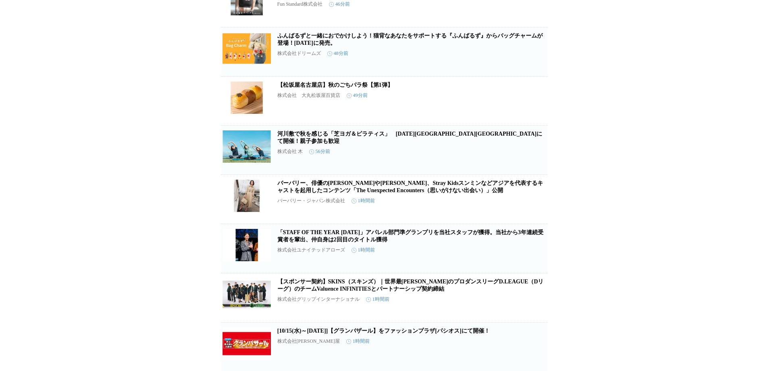  I want to click on p: 株式会社ドリームズ, so click(299, 53).